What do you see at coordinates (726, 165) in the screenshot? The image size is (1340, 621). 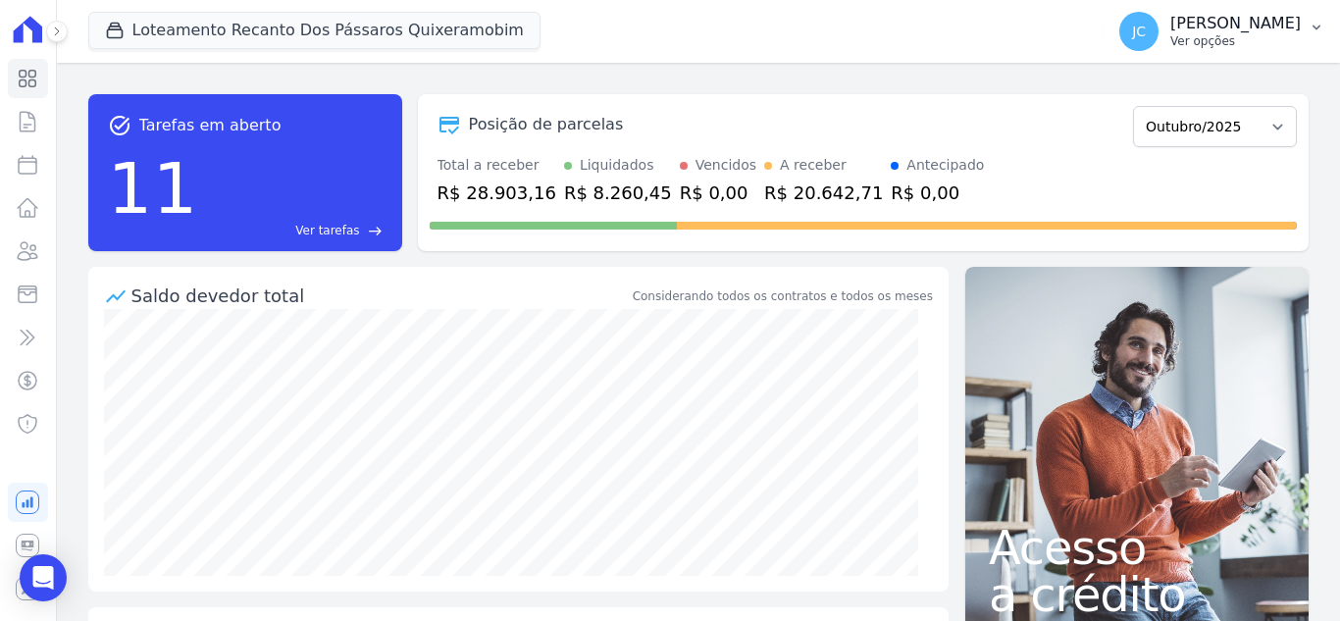 I see `div: Vencidos` at bounding box center [726, 165].